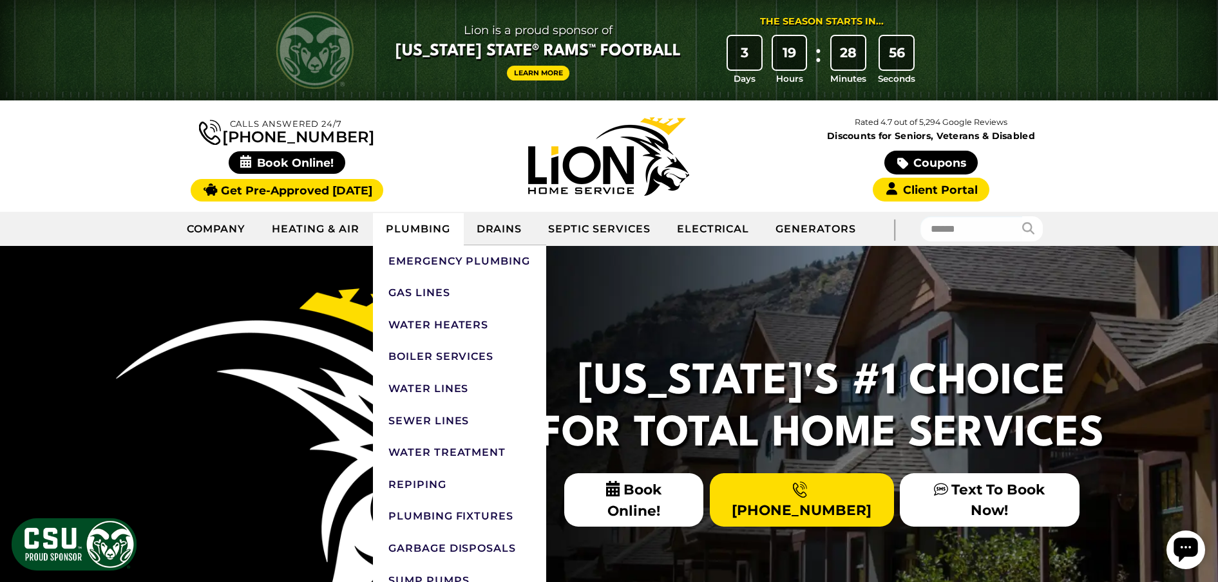 This screenshot has width=1218, height=582. Describe the element at coordinates (500, 229) in the screenshot. I see `a: Drains` at that location.